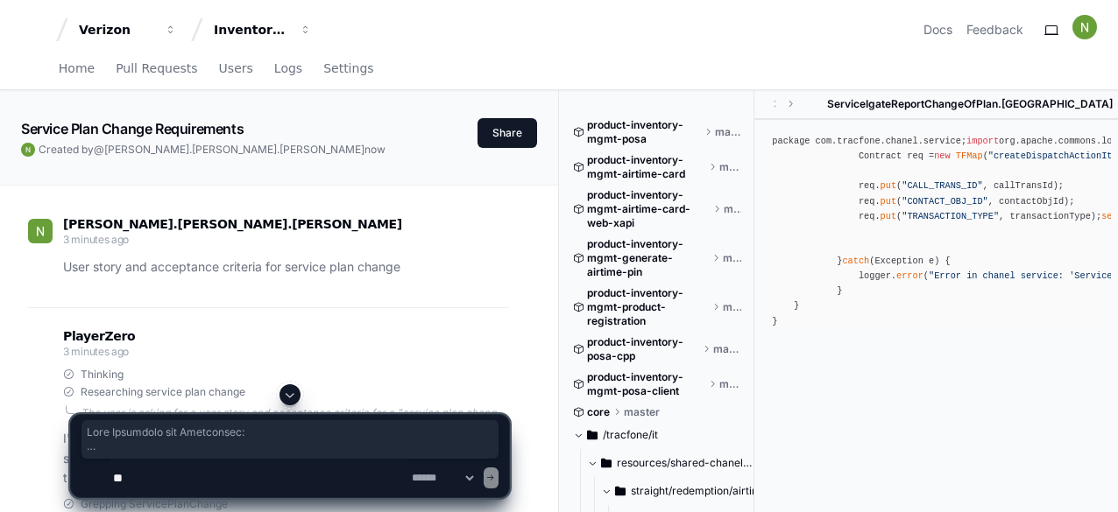 The height and width of the screenshot is (512, 1118). Describe the element at coordinates (117, 30) in the screenshot. I see `div: Verizon` at that location.